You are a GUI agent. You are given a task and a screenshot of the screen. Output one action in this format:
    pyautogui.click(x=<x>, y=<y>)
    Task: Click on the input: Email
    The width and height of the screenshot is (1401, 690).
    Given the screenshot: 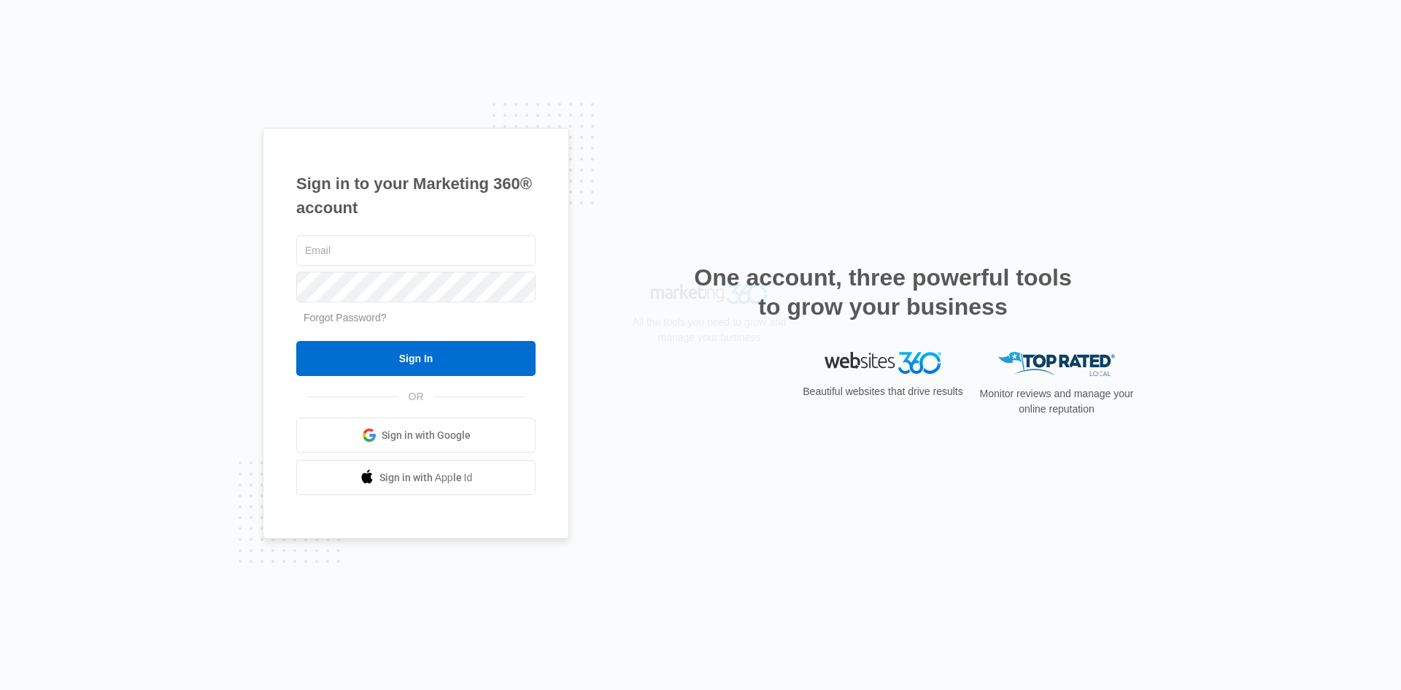 What is the action you would take?
    pyautogui.click(x=416, y=250)
    